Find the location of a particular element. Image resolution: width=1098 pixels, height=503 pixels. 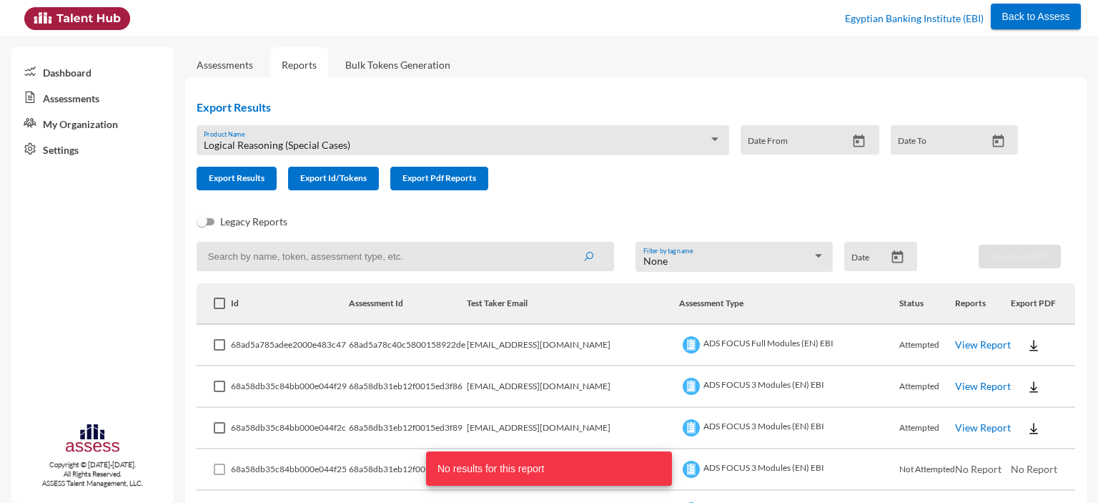

td: ADS FOCUS Full Modules (EN) EBI is located at coordinates (788, 345).